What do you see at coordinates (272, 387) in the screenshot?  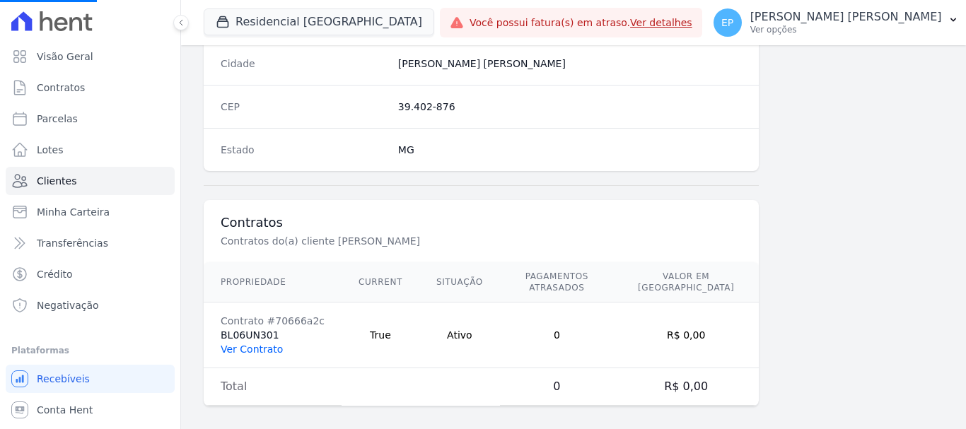 I see `td: Total` at bounding box center [272, 387].